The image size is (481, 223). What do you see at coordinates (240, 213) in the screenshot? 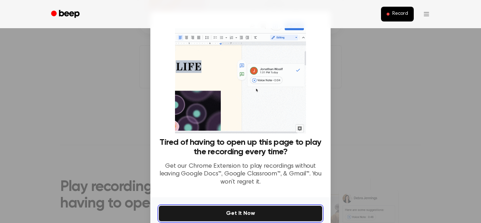
I see `button: Get It Now` at bounding box center [240, 213].